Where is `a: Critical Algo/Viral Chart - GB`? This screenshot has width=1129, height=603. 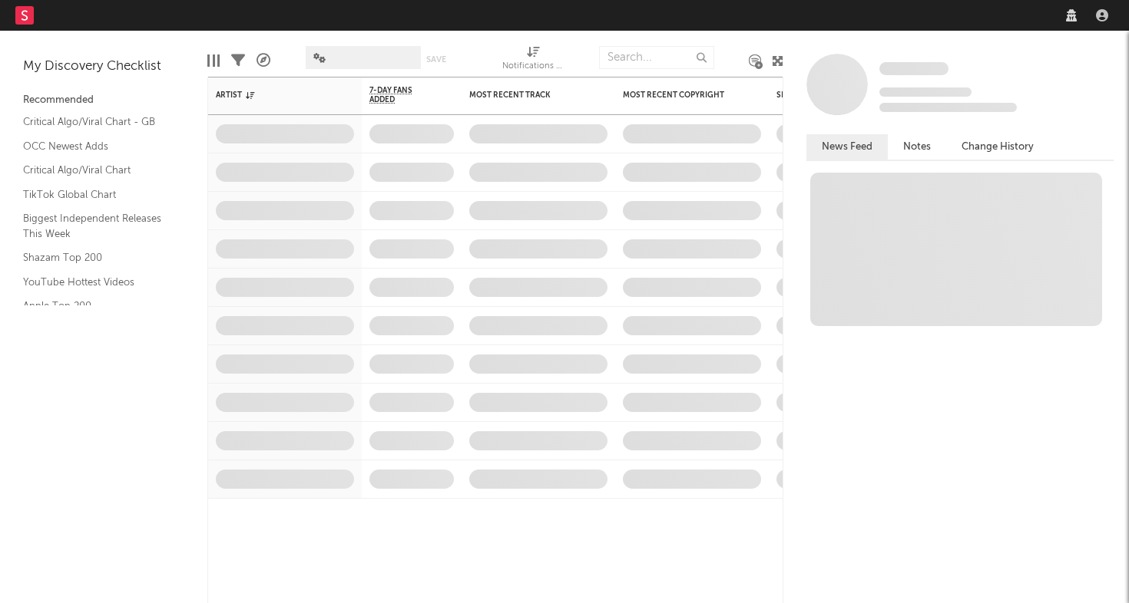
a: Critical Algo/Viral Chart - GB is located at coordinates (96, 122).